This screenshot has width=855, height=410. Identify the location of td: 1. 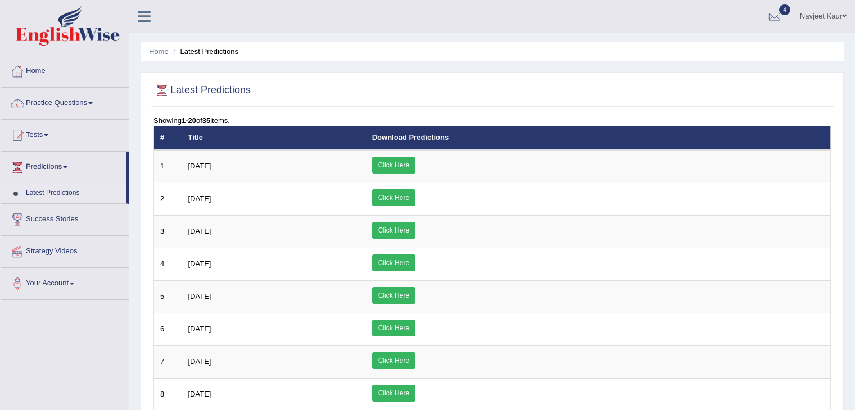
(168, 166).